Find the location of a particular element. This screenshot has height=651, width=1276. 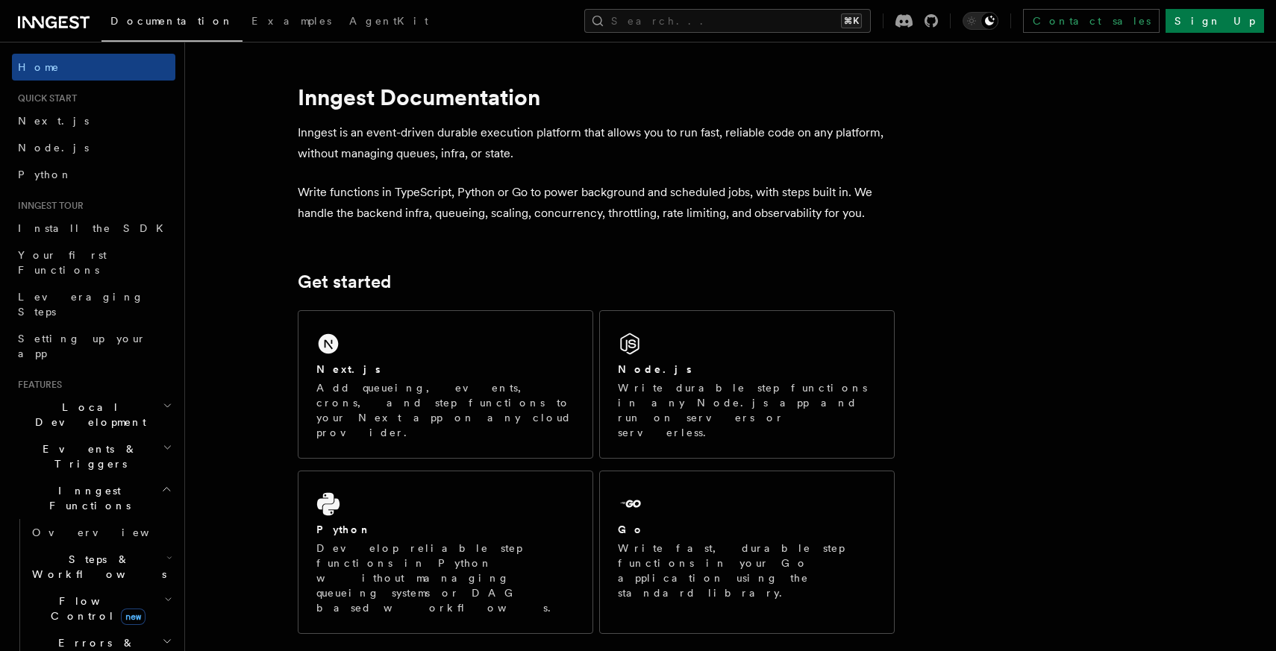

span: Your first Functions is located at coordinates (62, 263).